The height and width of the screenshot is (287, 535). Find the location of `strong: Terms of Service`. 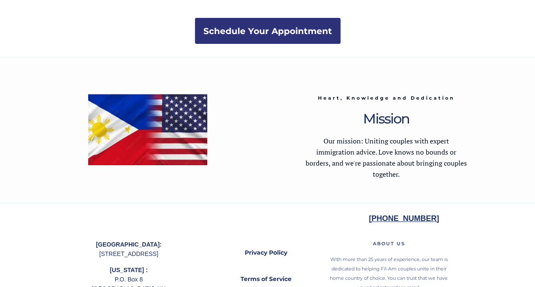

strong: Terms of Service is located at coordinates (266, 279).